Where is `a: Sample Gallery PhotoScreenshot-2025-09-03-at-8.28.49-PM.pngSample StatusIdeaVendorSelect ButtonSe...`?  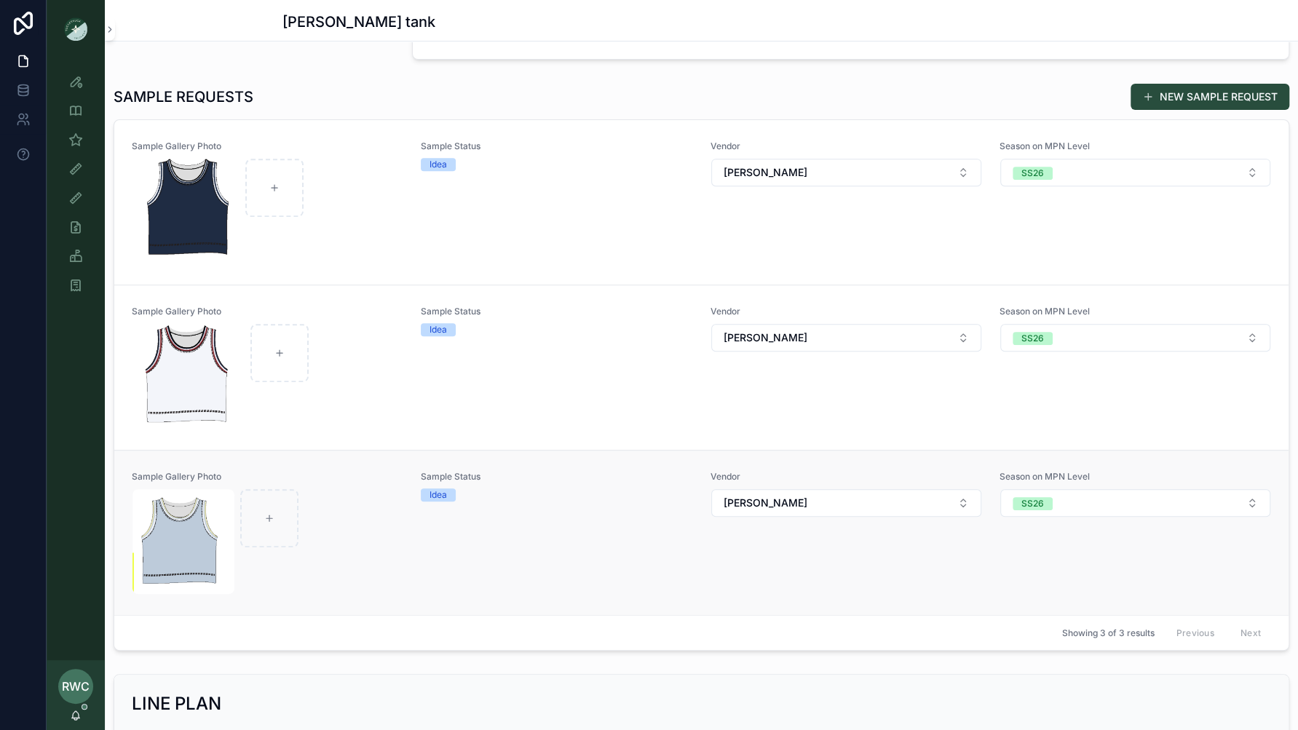
a: Sample Gallery PhotoScreenshot-2025-09-03-at-8.28.49-PM.pngSample StatusIdeaVendorSelect ButtonSe... is located at coordinates (701, 532).